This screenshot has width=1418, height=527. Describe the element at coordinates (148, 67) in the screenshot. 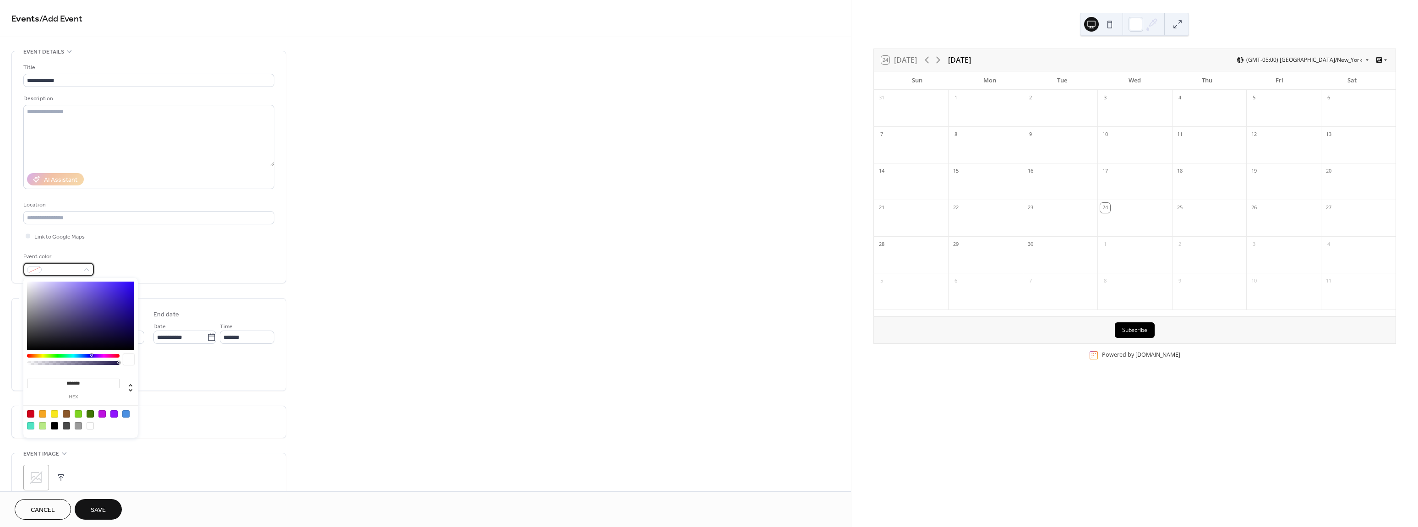

I see `div: Title` at that location.